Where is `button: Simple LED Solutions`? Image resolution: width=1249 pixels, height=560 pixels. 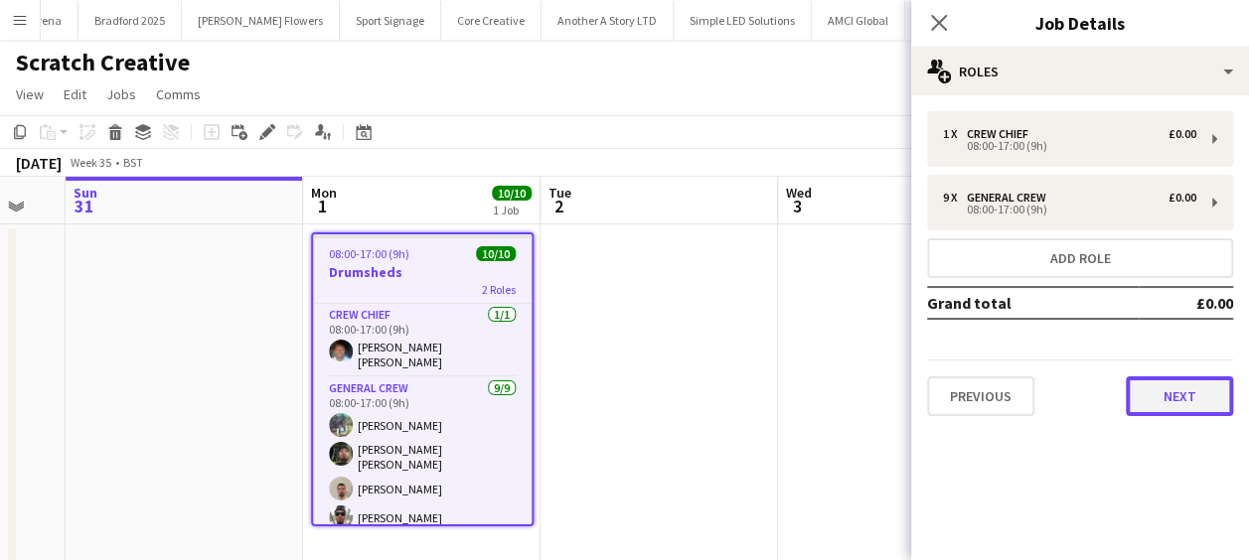 button: Simple LED Solutions is located at coordinates (742, 20).